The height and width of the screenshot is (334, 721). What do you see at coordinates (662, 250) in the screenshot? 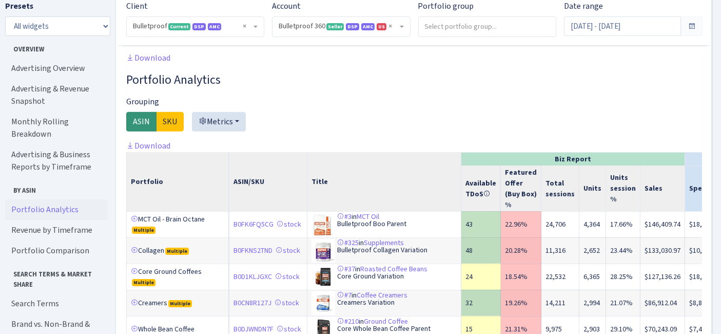
I see `td: $133,030.97` at bounding box center [662, 250].